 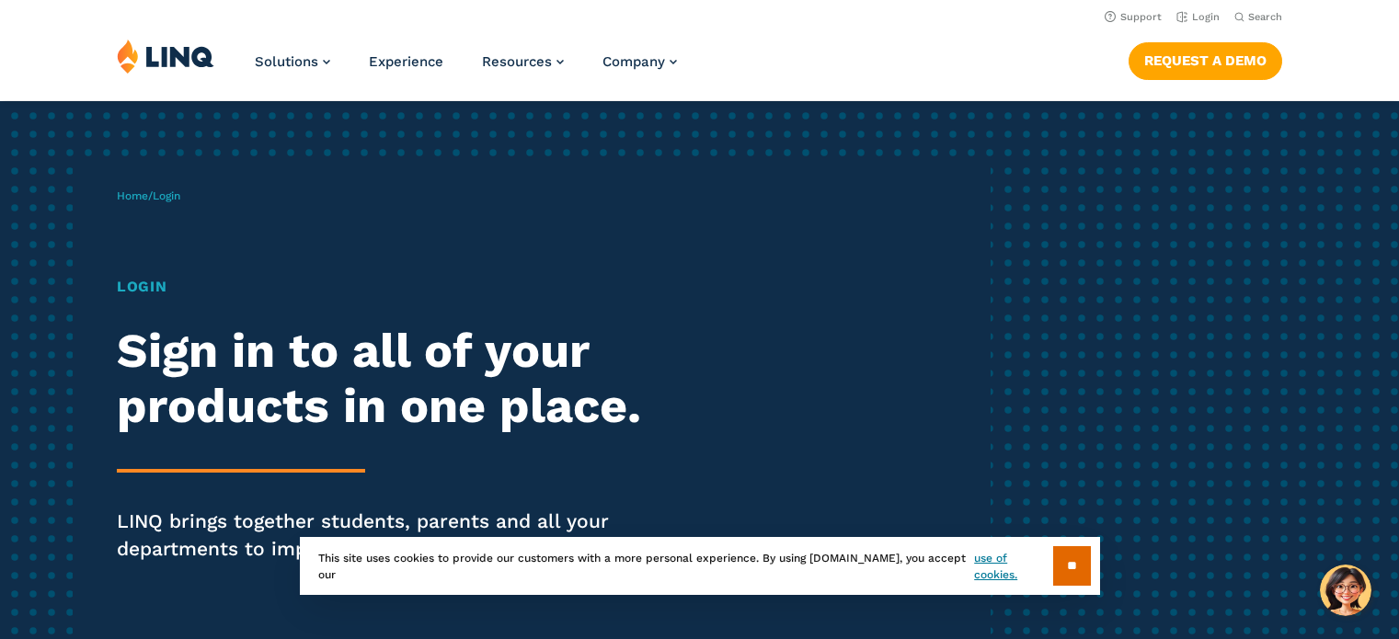 I want to click on a: Login, so click(x=1198, y=17).